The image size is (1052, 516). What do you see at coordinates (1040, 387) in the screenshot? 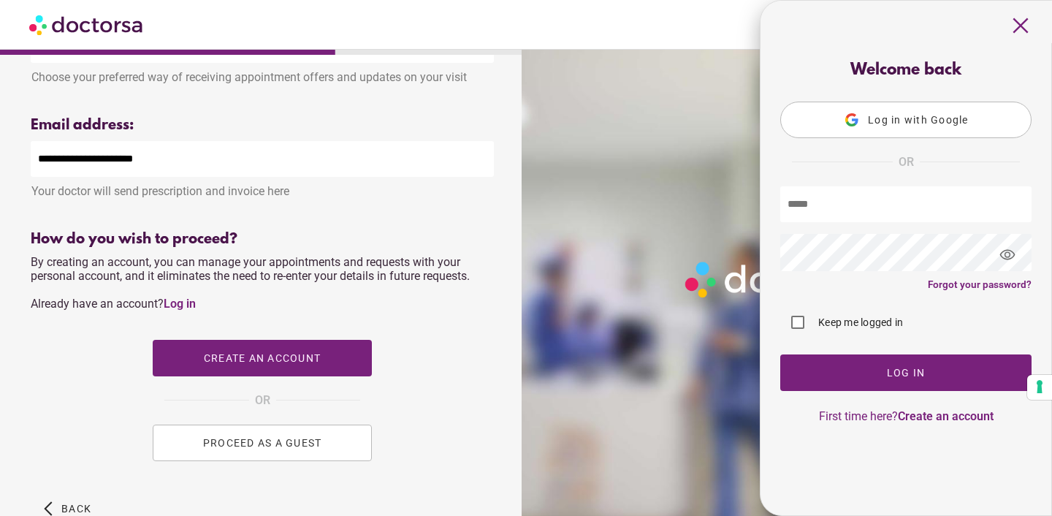
I see `button: Your consent preferences for tracking technologies` at bounding box center [1040, 387].